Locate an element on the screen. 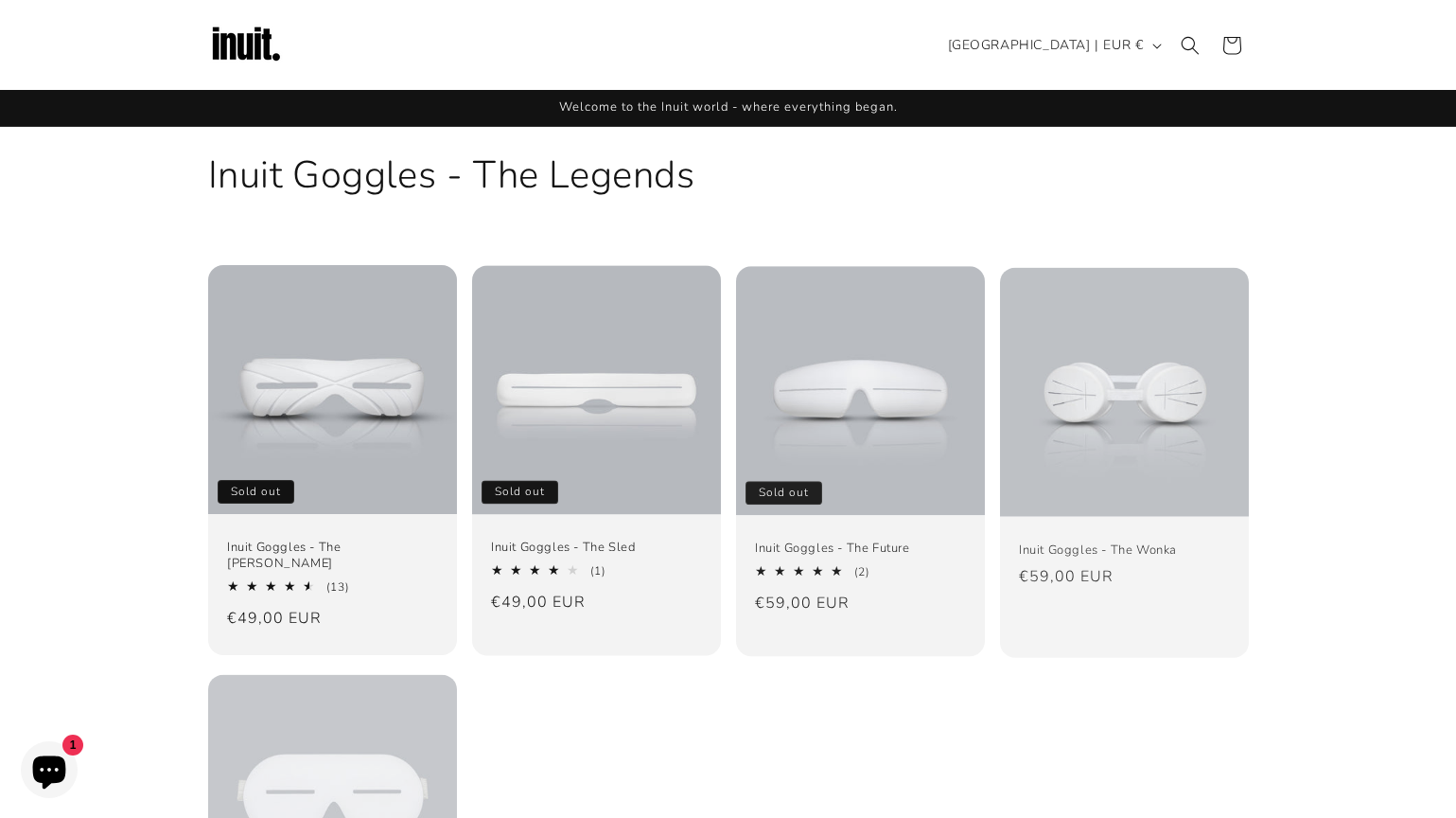  span: Welcome to the Inuit world - where everything began. is located at coordinates (729, 107).